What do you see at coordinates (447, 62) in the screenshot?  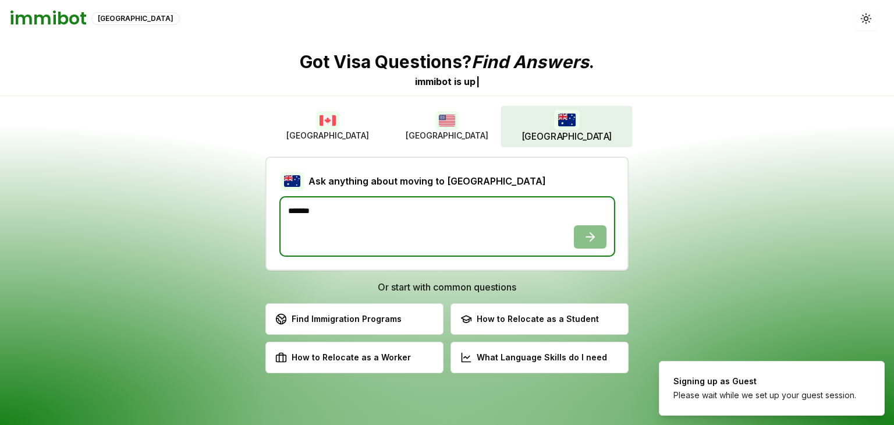 I see `p: Got Visa Questions? .` at bounding box center [447, 62].